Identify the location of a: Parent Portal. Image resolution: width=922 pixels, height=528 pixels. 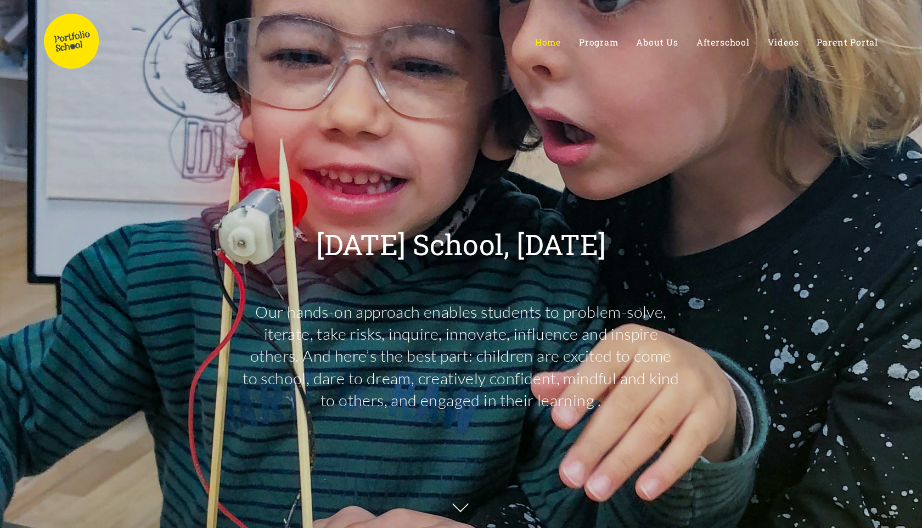
(847, 42).